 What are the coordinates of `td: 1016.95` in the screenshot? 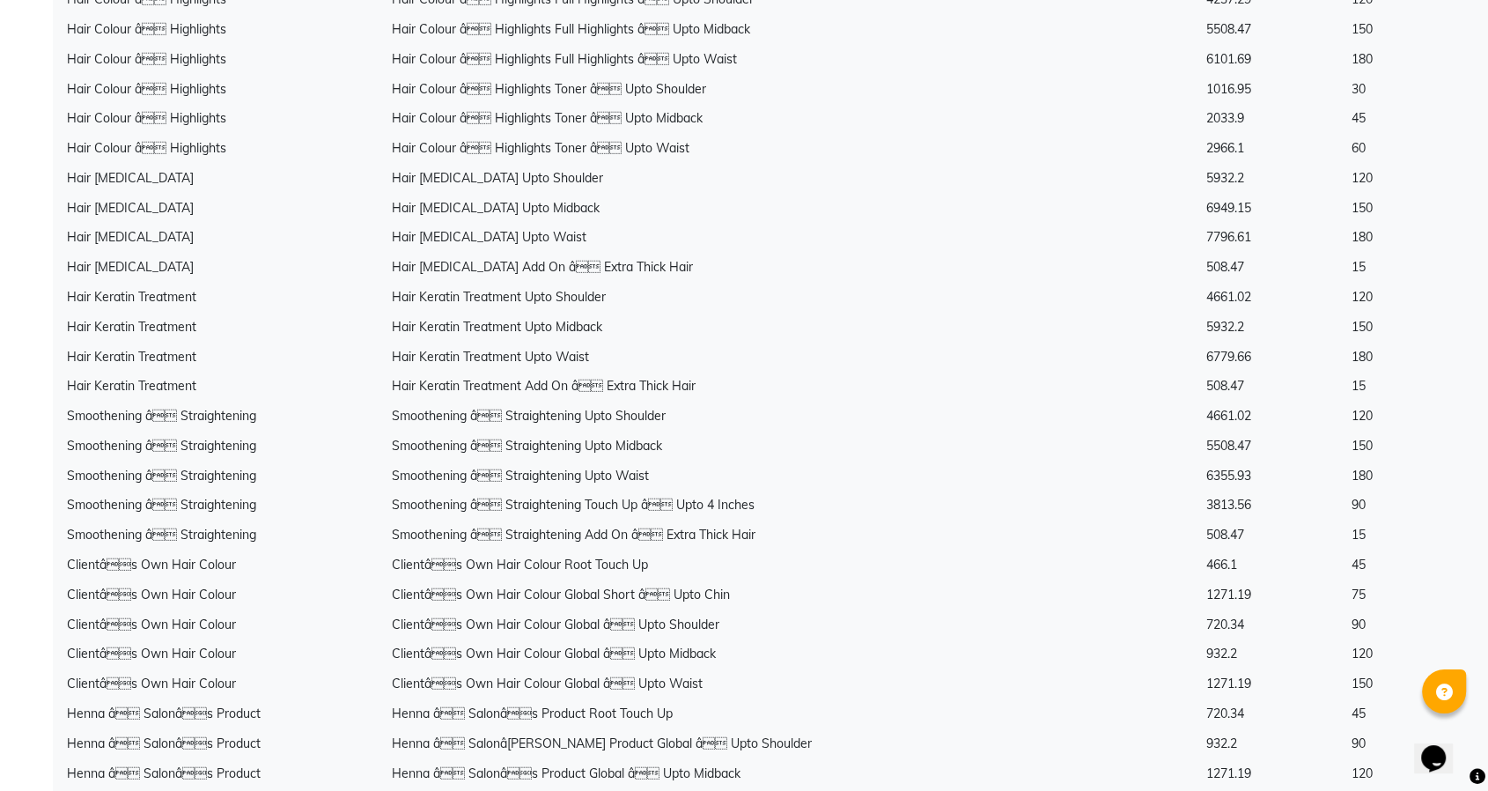 It's located at (1273, 89).